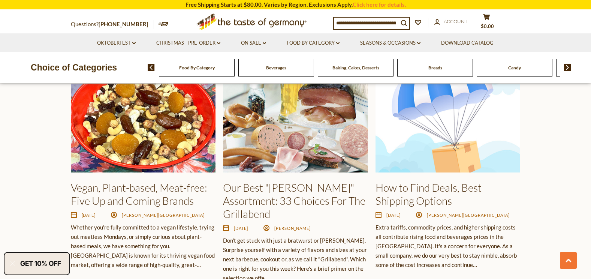 This screenshot has width=591, height=279. I want to click on div: Whether you're fully committed to a vegan lifestyle, trying out meatless Mondays, or simply curio..., so click(143, 246).